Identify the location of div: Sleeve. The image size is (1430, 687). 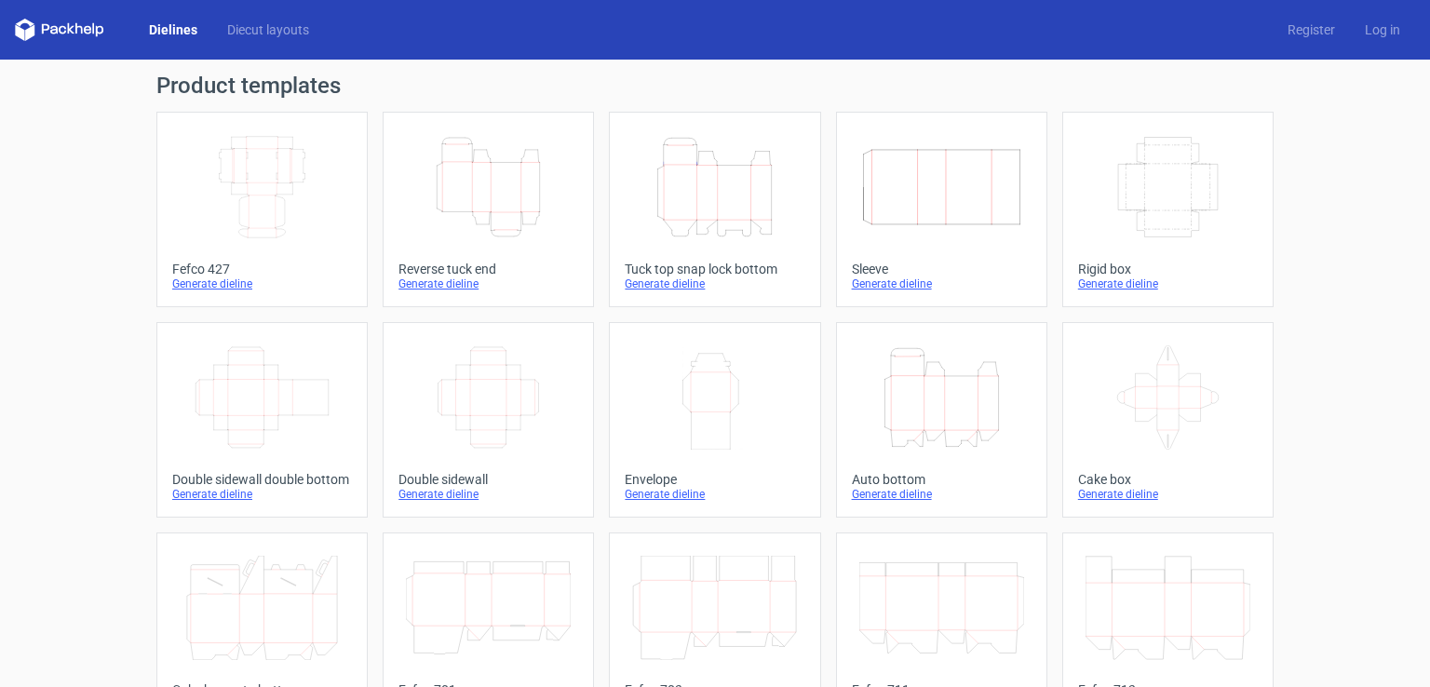
(941, 269).